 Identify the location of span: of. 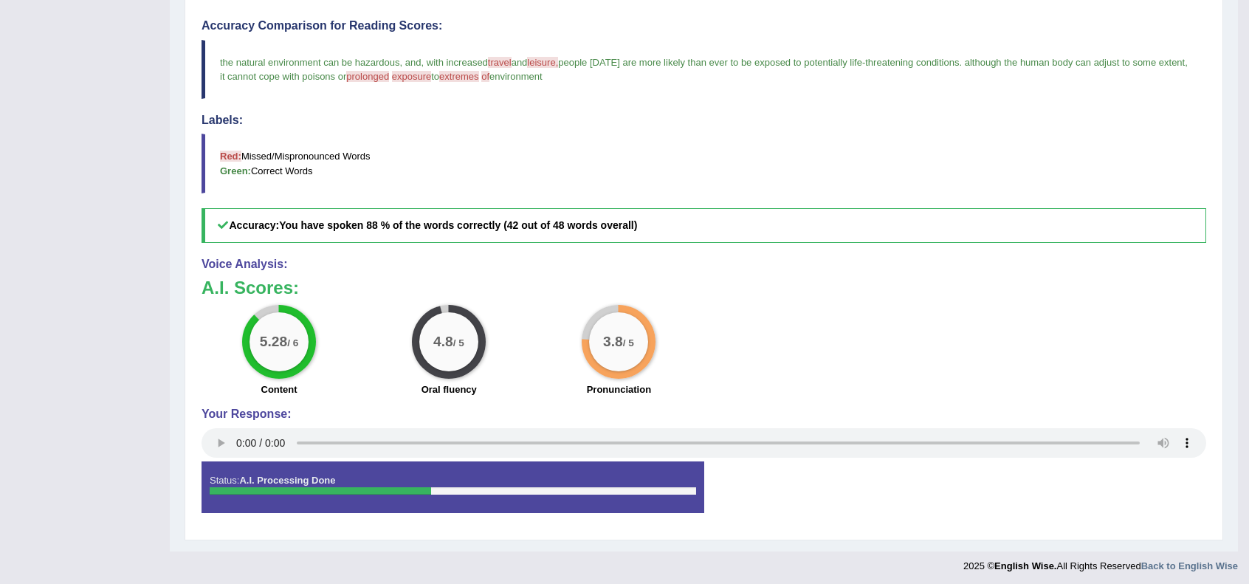
(485, 76).